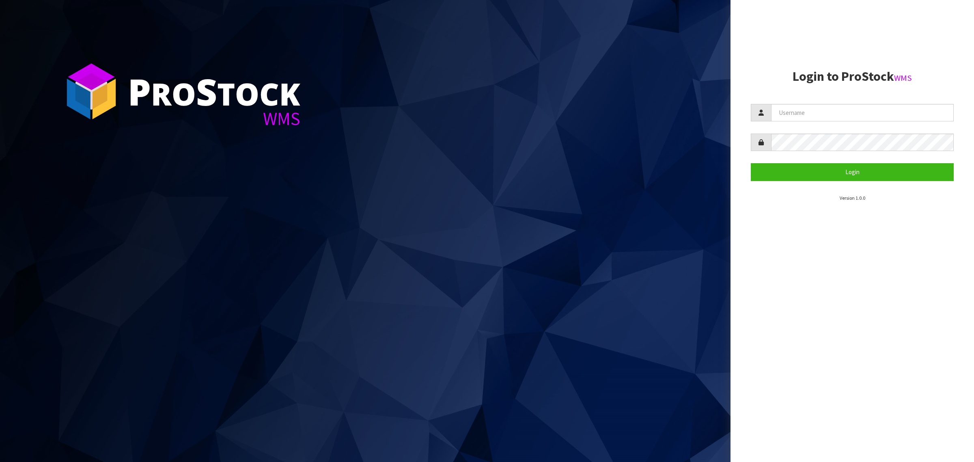 The width and height of the screenshot is (974, 462). Describe the element at coordinates (862, 112) in the screenshot. I see `input: Username` at that location.